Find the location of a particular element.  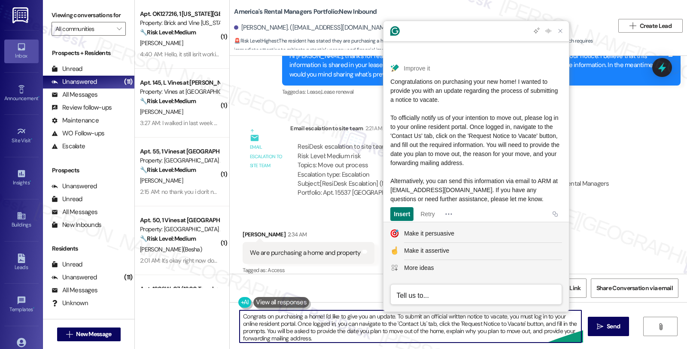

div: 2:15 AM: no thank you i don't need any assistance im not adding the bulk. is located at coordinates (230, 192).